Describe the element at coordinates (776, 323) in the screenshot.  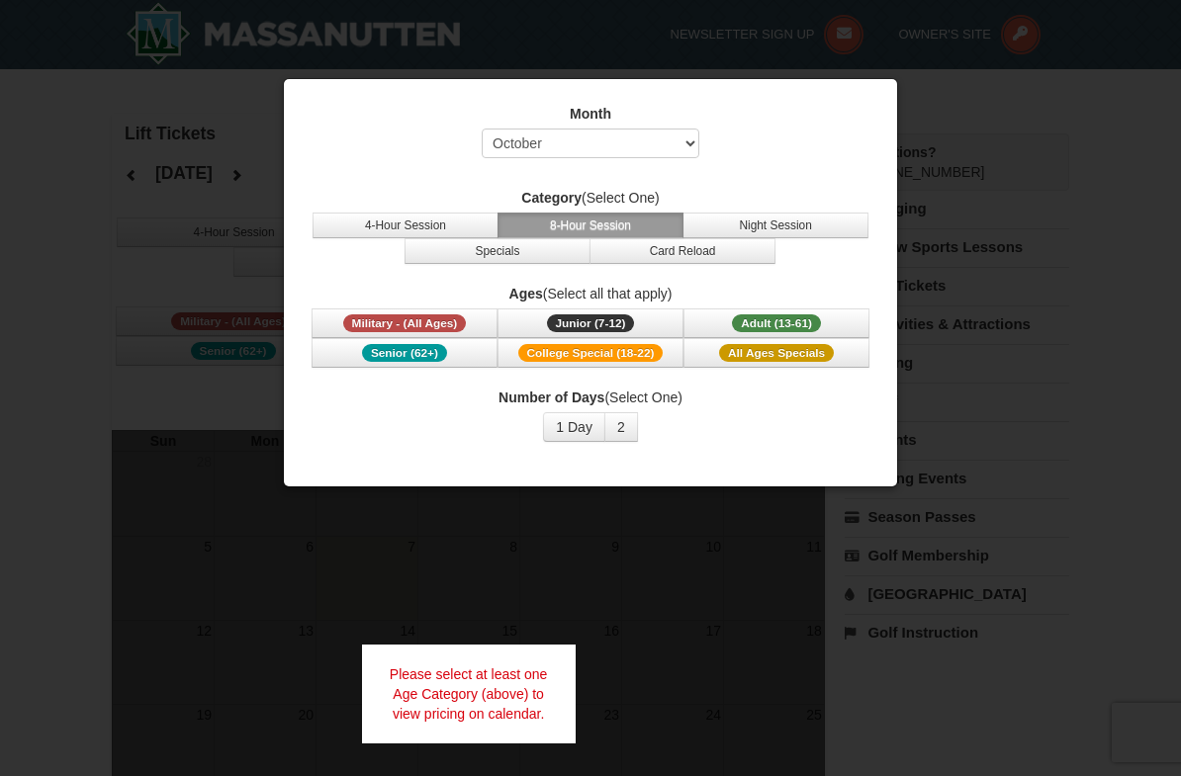
I see `button: Adult (13-61)` at that location.